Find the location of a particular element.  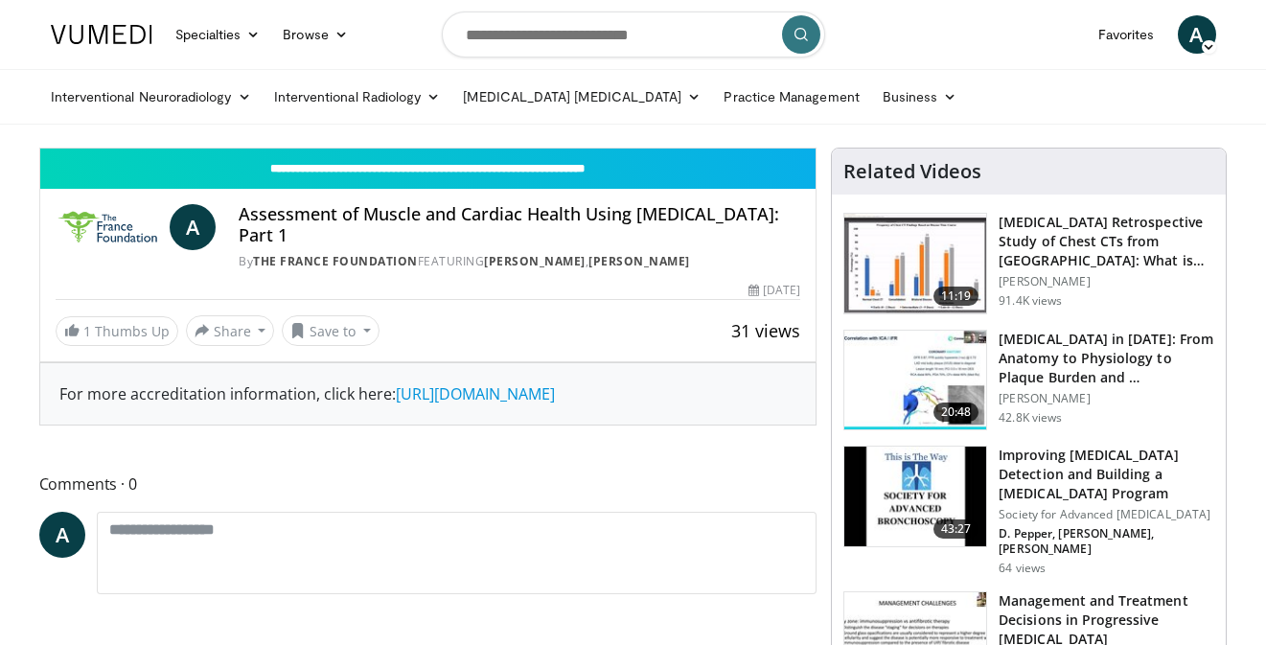

div: By FEATURING , is located at coordinates (520, 262).